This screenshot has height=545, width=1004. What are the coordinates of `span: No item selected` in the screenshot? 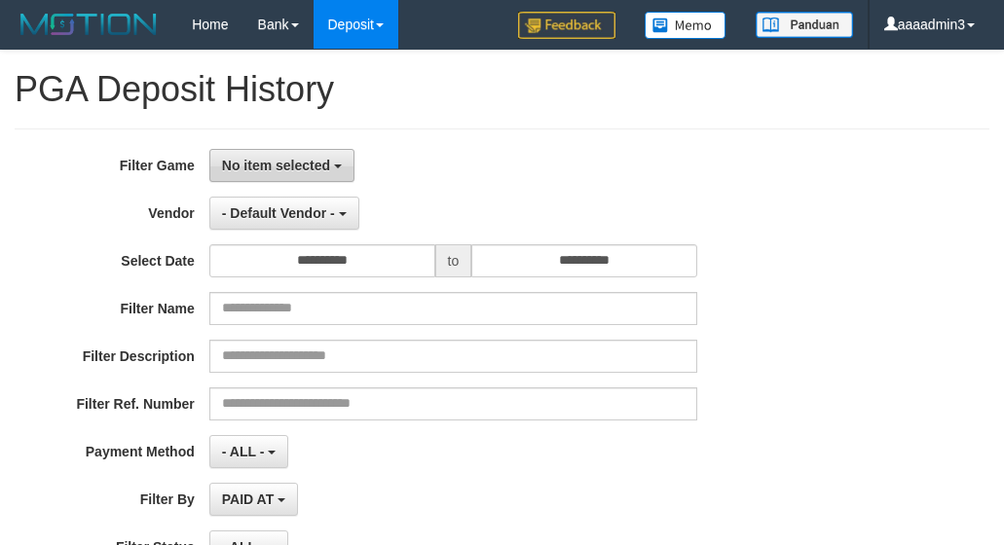 It's located at (275, 165).